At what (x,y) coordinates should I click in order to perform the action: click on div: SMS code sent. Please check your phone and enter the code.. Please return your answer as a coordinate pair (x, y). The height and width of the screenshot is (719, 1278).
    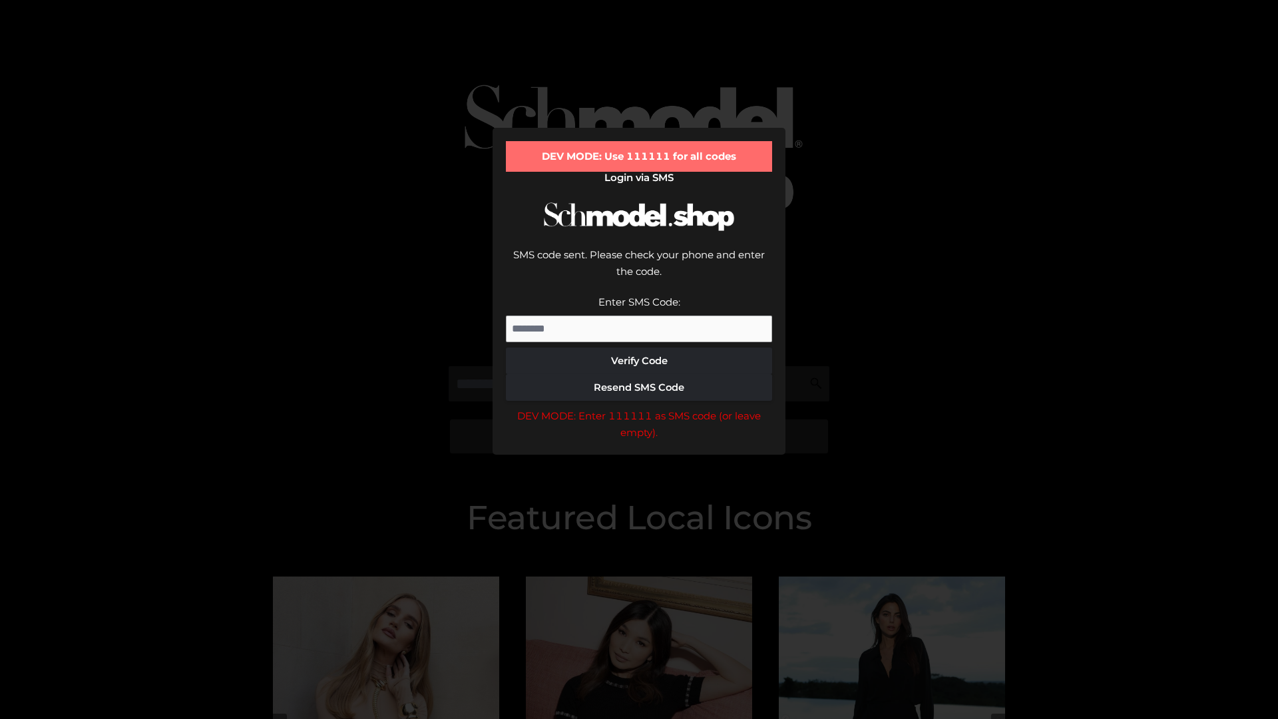
    Looking at the image, I should click on (639, 270).